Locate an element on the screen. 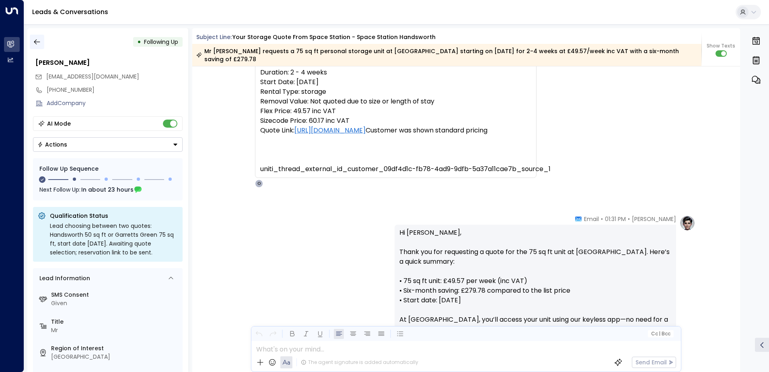 This screenshot has height=372, width=769. div: Lead Information is located at coordinates (63, 278).